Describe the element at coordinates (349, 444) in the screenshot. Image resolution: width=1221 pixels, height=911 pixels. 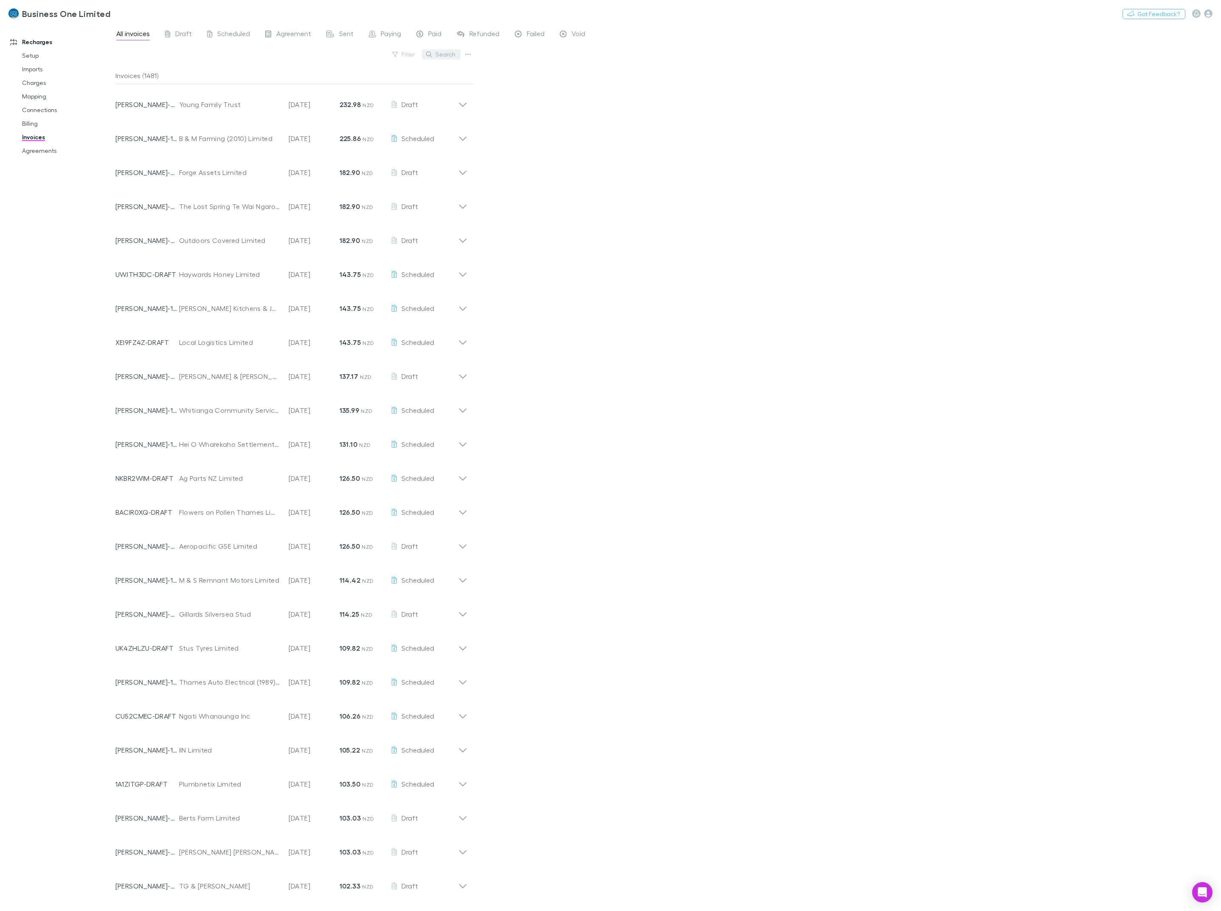
I see `strong: 131.10` at that location.